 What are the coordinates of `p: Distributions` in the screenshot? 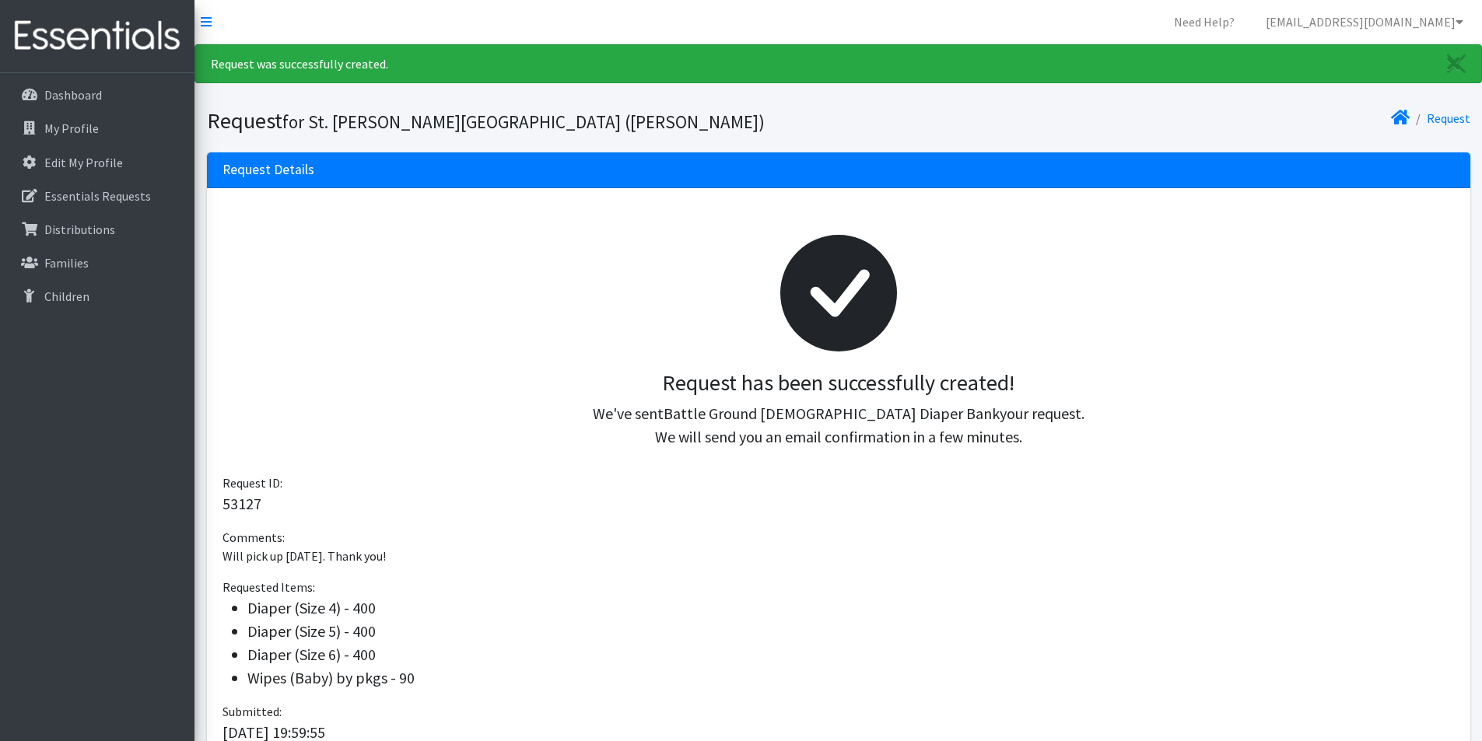 It's located at (79, 230).